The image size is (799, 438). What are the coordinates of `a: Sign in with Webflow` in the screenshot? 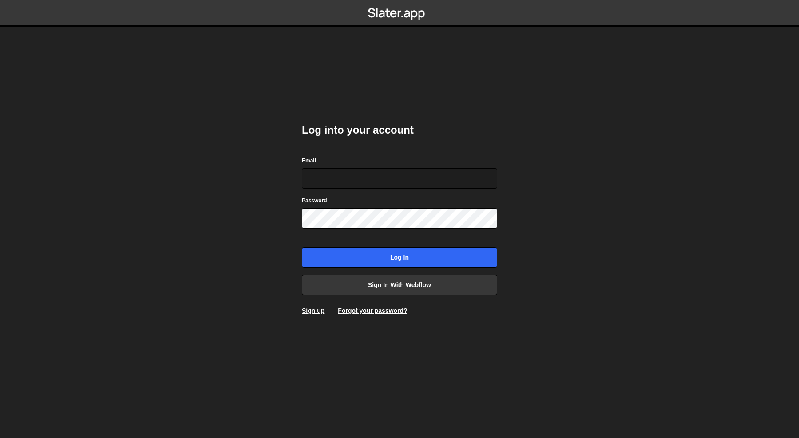 It's located at (399, 285).